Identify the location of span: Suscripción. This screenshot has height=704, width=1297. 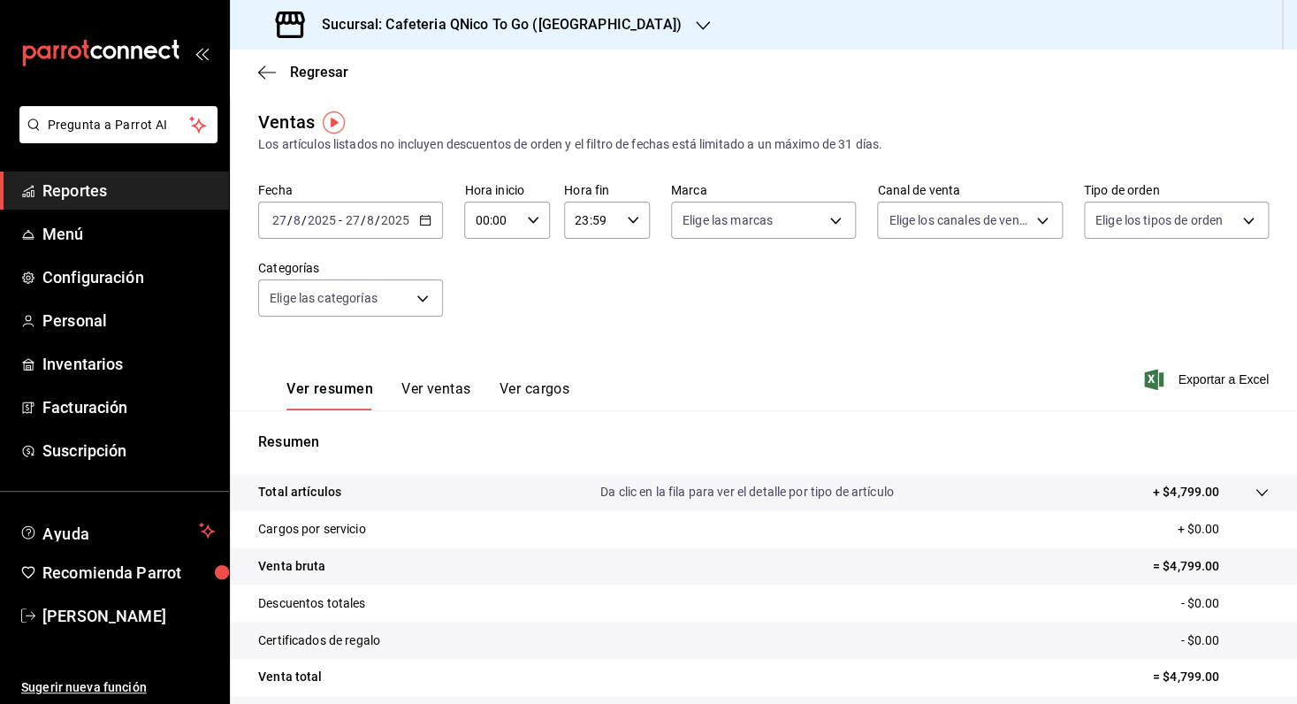
(128, 450).